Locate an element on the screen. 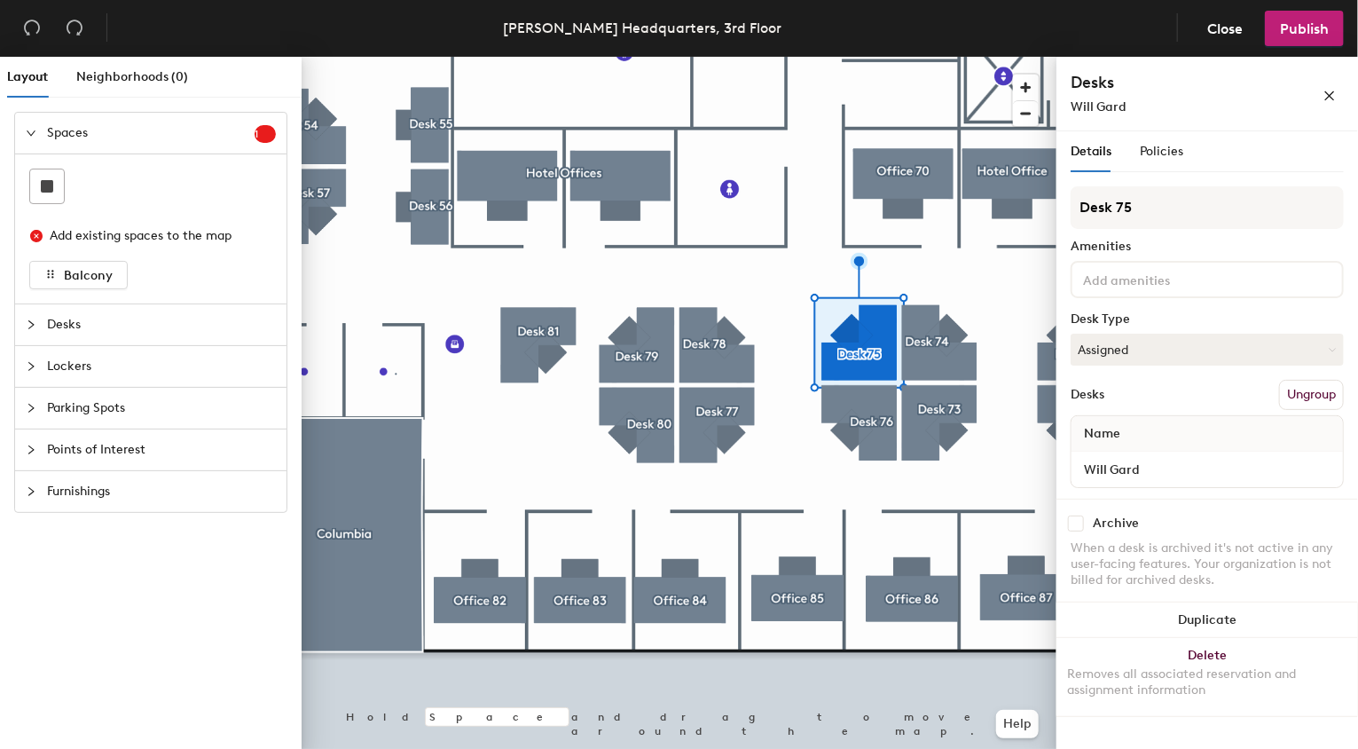 The height and width of the screenshot is (749, 1358). span: Neighborhoods (0) is located at coordinates (132, 76).